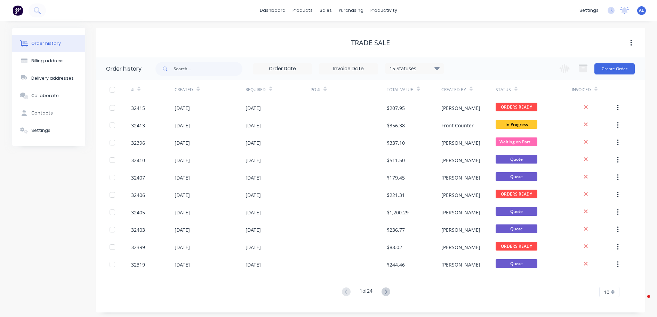 The height and width of the screenshot is (317, 657). I want to click on div: Settings, so click(41, 130).